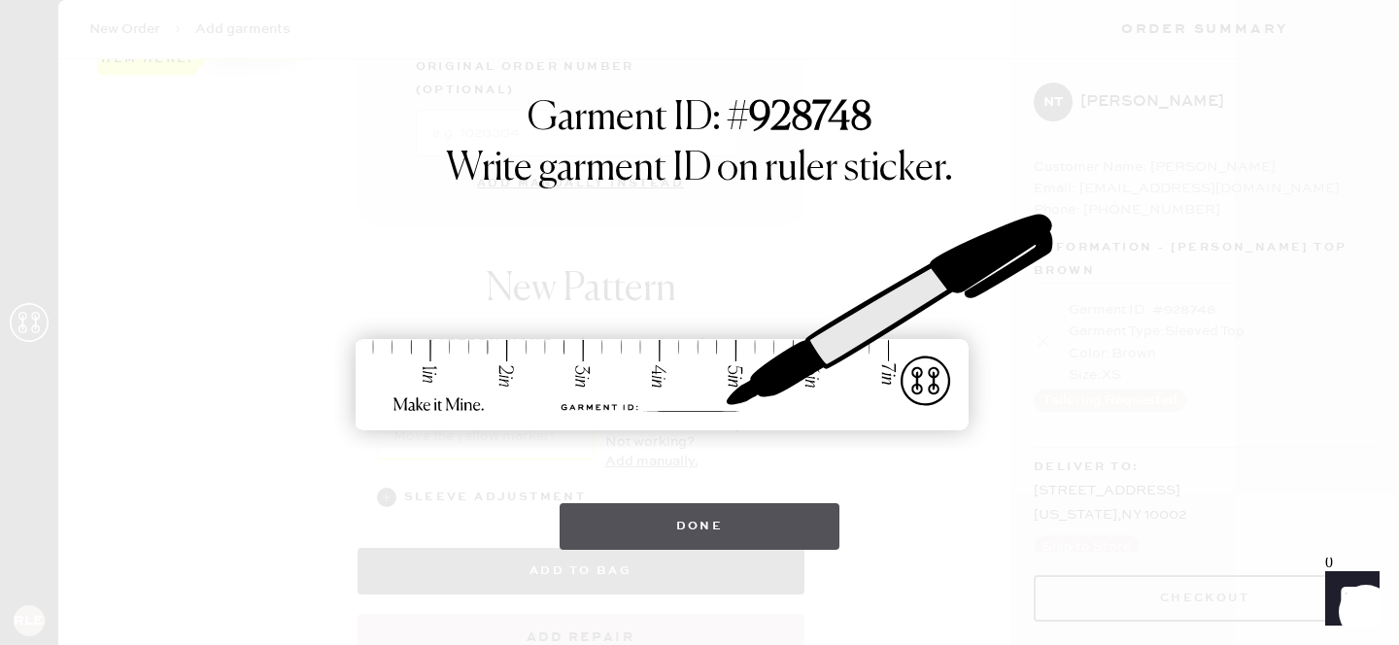  I want to click on img: ruler-sticker-sharpie.svg, so click(699, 323).